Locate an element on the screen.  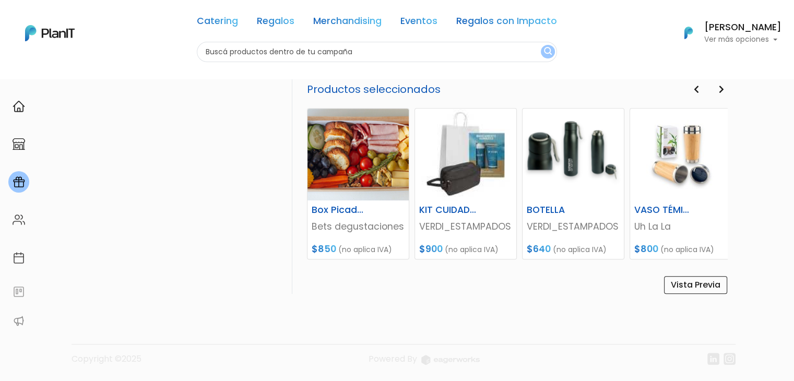
a: BOTELLA VERDI_ESTAMPADOS $640 (no aplica IVA) is located at coordinates (574, 184).